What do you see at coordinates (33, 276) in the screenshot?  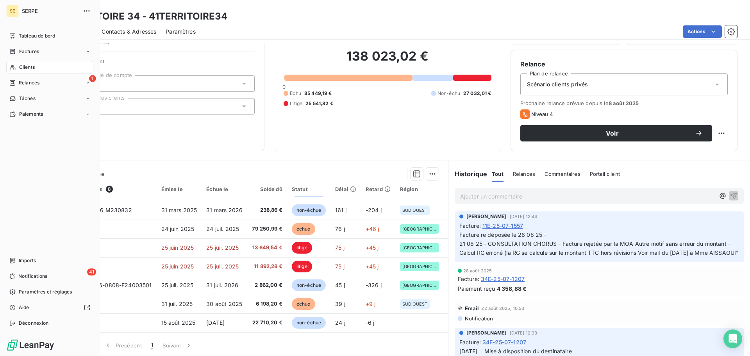 I see `span: Notifications` at bounding box center [33, 276].